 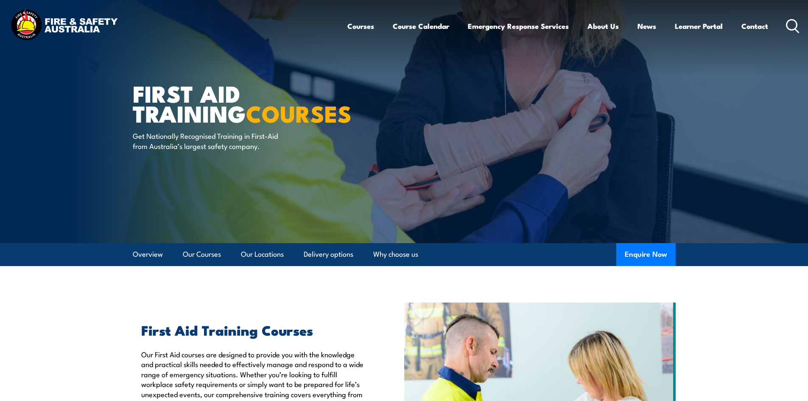 What do you see at coordinates (202, 254) in the screenshot?
I see `a: Our Courses` at bounding box center [202, 254].